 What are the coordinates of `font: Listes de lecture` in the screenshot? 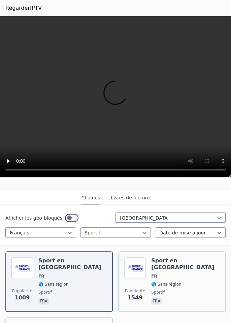 It's located at (130, 198).